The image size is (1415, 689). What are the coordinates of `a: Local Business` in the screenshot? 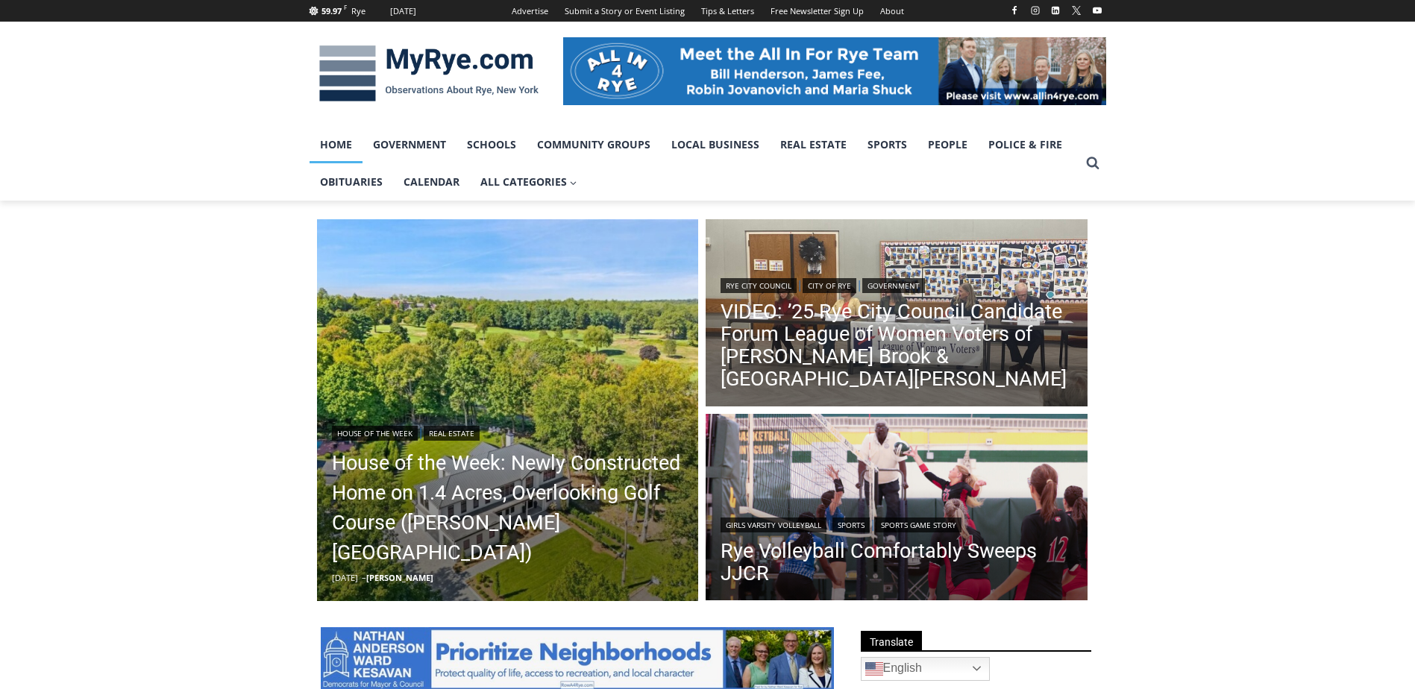 It's located at (716, 145).